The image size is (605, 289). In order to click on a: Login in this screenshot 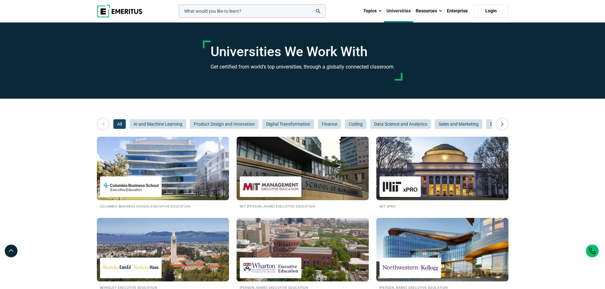, I will do `click(491, 11)`.